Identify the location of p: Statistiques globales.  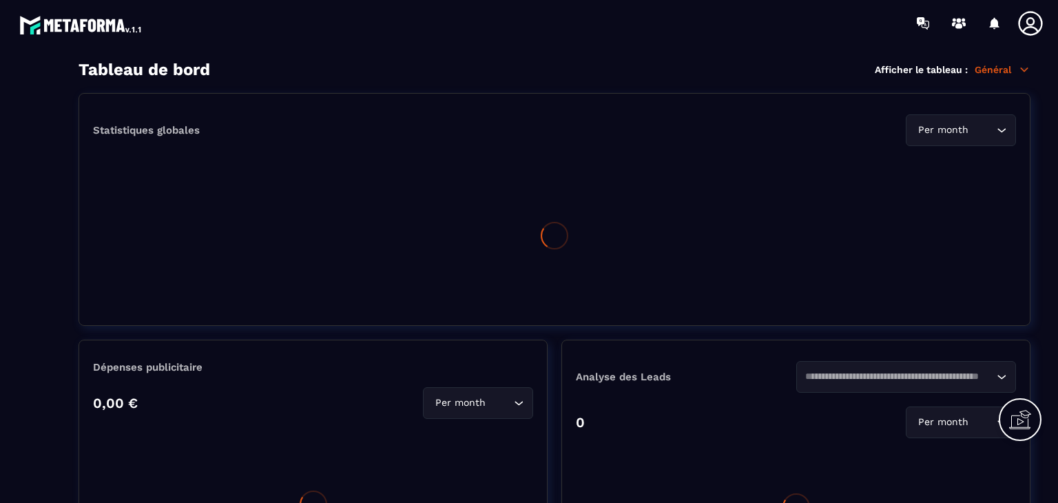
(146, 130).